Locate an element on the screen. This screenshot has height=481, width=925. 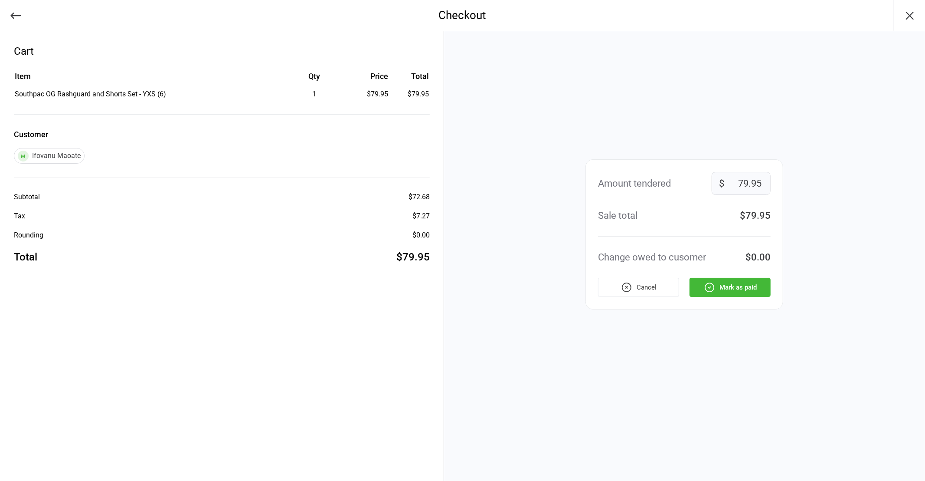
div: Subtotal is located at coordinates (27, 197).